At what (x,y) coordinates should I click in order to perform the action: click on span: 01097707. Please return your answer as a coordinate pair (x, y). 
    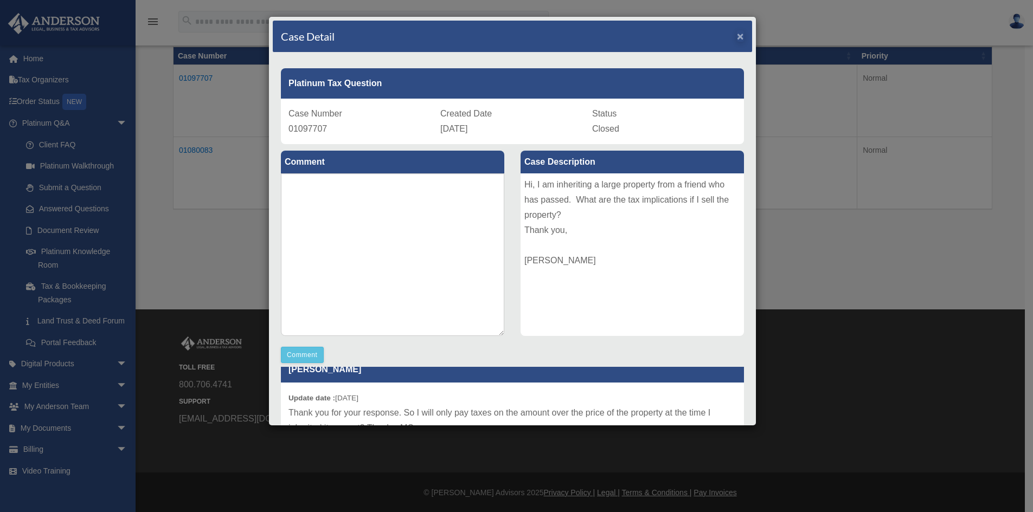
    Looking at the image, I should click on (307, 129).